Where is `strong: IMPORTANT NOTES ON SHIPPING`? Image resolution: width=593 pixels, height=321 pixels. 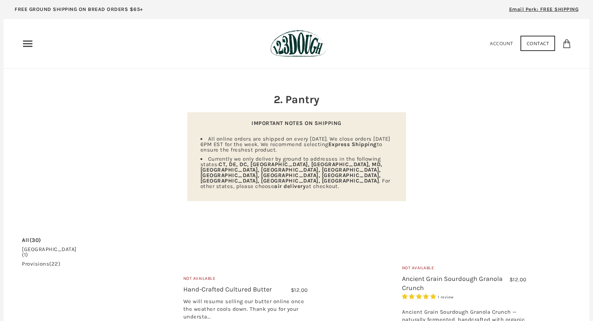
strong: IMPORTANT NOTES ON SHIPPING is located at coordinates (296, 123).